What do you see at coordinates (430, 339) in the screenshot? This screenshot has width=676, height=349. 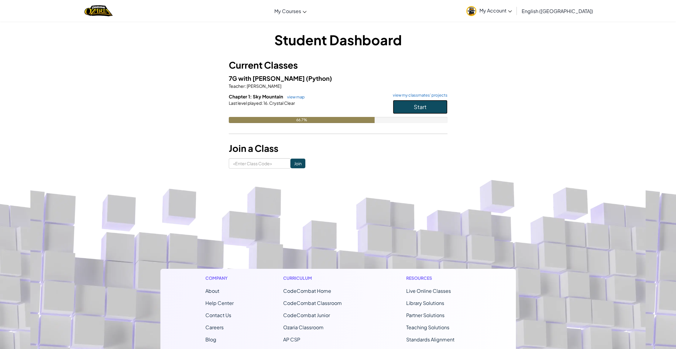 I see `a: Standards Alignment` at bounding box center [430, 339].